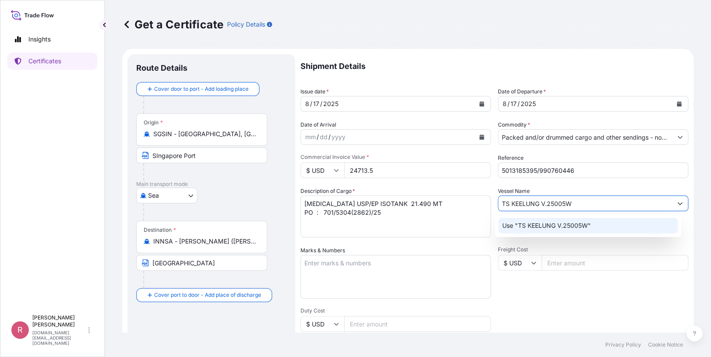  What do you see at coordinates (20, 330) in the screenshot?
I see `span: R` at bounding box center [20, 330].